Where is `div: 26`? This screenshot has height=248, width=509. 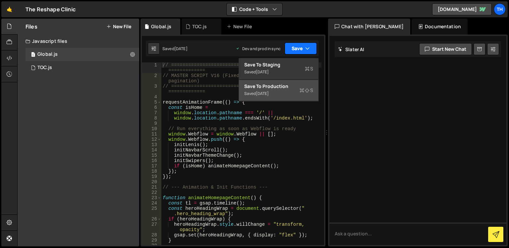 div: 26 is located at coordinates (152, 219).